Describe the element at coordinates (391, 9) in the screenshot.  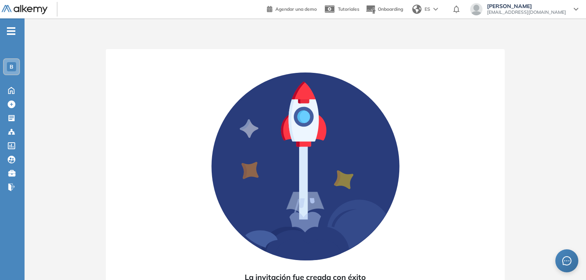
I see `span: Onboarding` at that location.